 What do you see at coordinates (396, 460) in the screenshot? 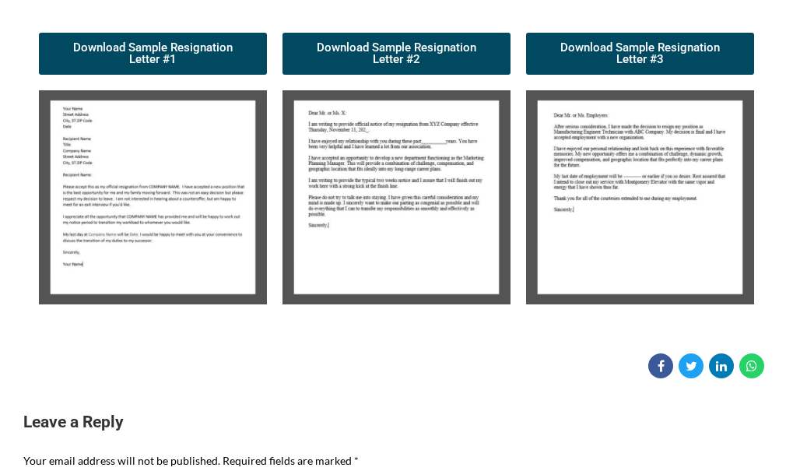
I see `p: Your email address will not be published. Required fields are marked *` at bounding box center [396, 460].